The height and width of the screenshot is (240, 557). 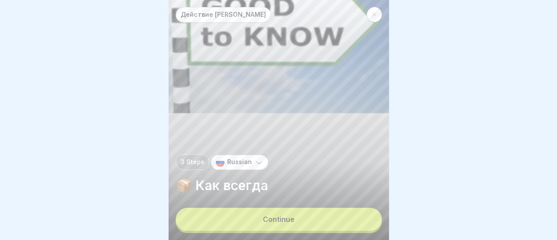 What do you see at coordinates (220, 162) in the screenshot?
I see `img: ru.svg` at bounding box center [220, 162].